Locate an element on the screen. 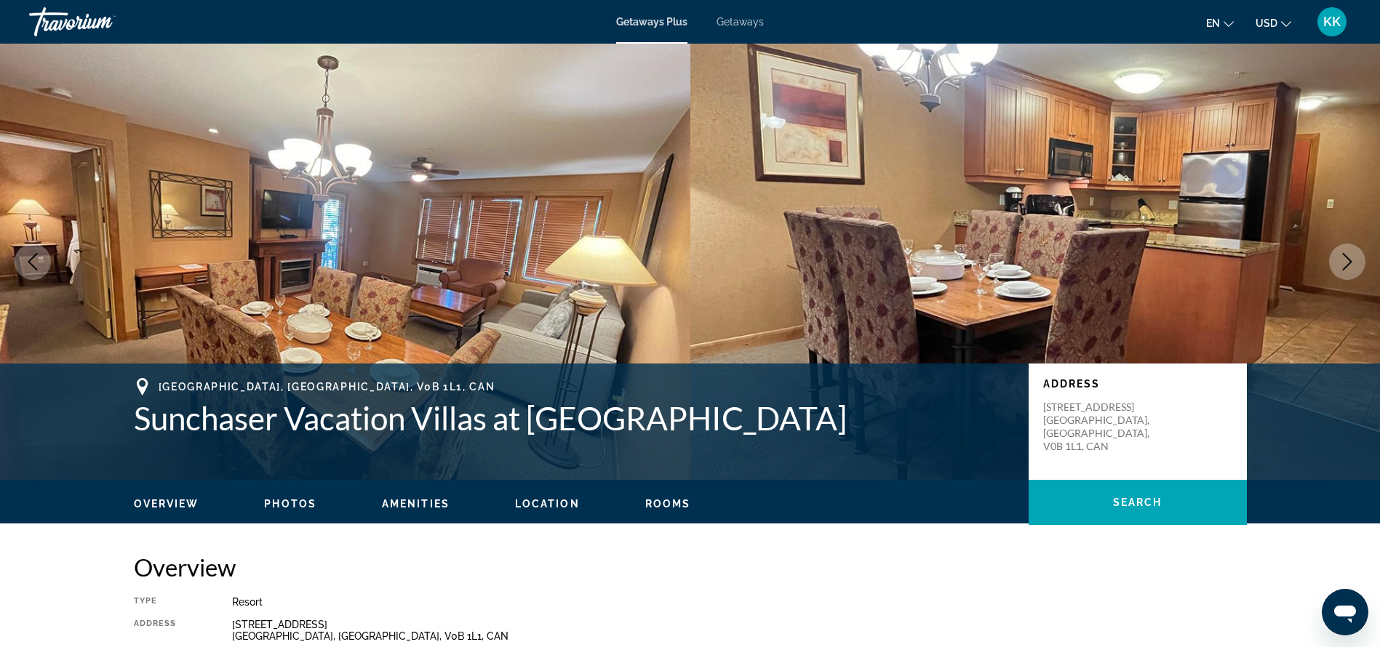 The height and width of the screenshot is (647, 1380). span: Search is located at coordinates (1138, 503).